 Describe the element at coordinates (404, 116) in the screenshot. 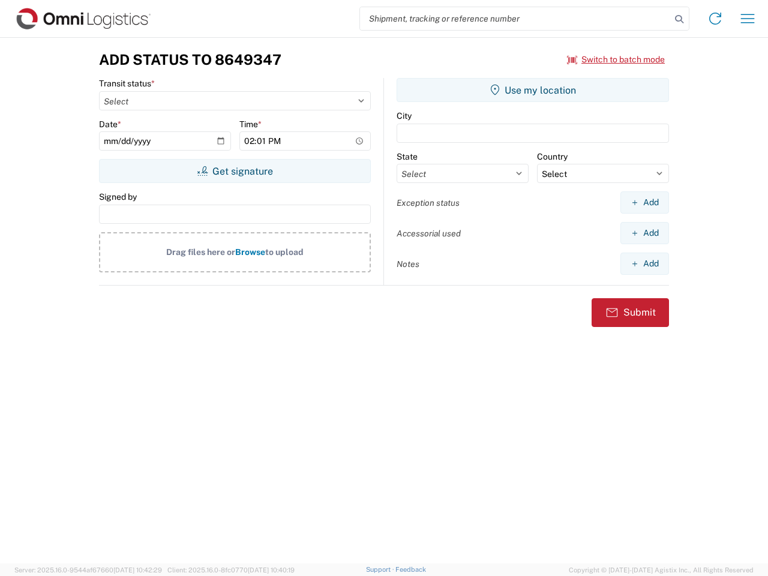

I see `label: City` at that location.